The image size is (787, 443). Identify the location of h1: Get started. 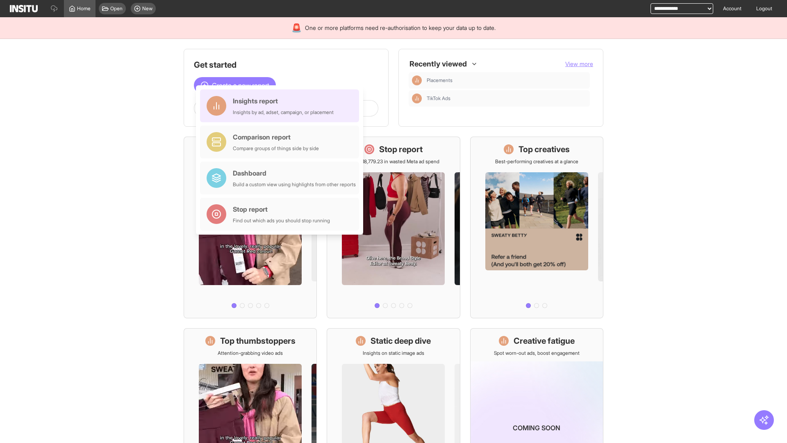
(286, 65).